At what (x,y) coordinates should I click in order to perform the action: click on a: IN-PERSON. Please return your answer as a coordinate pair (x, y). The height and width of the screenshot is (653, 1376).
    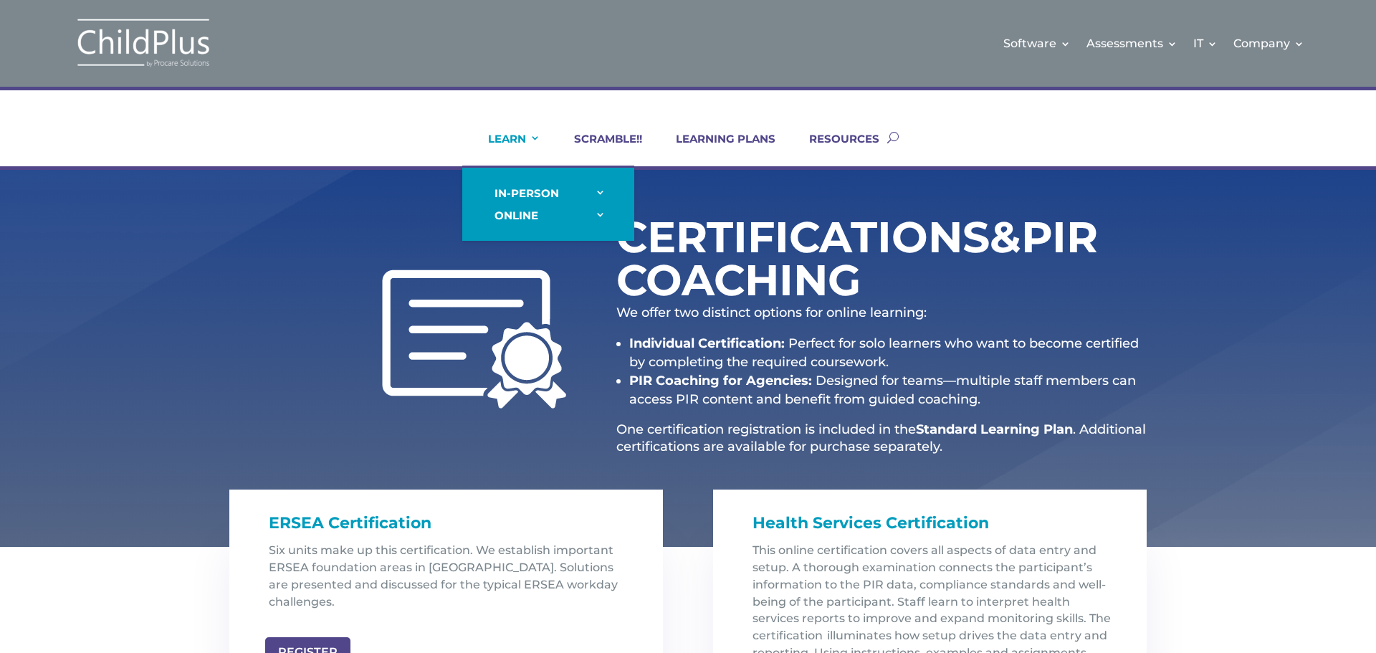
    Looking at the image, I should click on (548, 193).